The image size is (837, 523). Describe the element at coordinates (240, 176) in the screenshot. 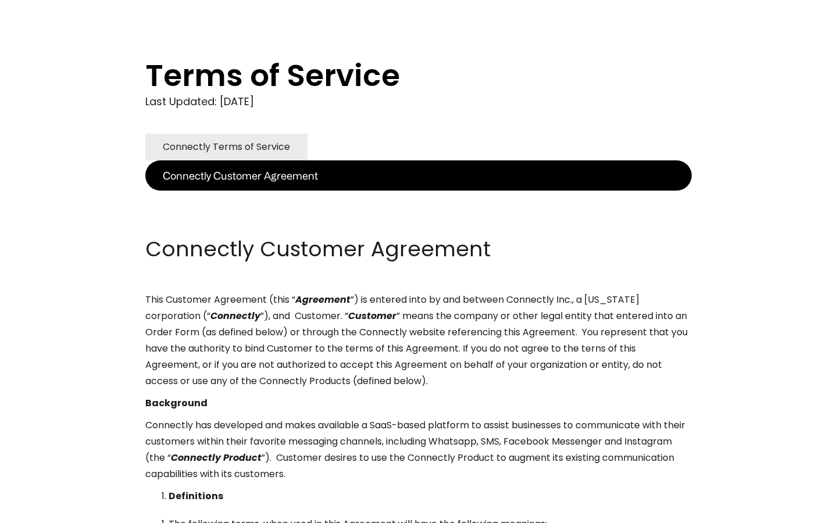

I see `div: Connectly Customer Agreement` at that location.